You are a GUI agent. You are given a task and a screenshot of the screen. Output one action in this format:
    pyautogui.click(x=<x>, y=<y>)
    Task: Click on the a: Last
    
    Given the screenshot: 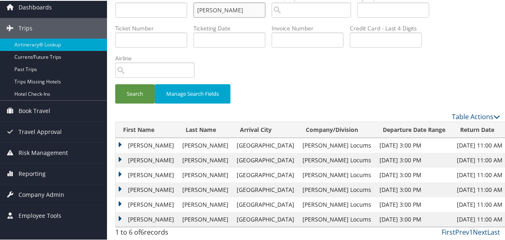 What is the action you would take?
    pyautogui.click(x=493, y=232)
    